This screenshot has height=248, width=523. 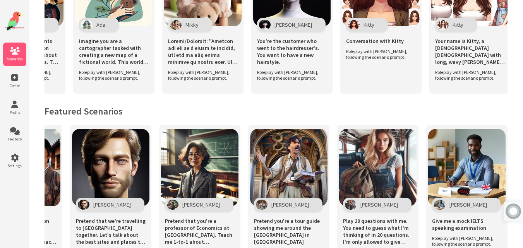 I want to click on span: Loremi/Dolorsit: "Ametcon adi eli se d eiusm te incidid, utl etd ma aliq enima minimve qu nostru ..., so click(x=203, y=51).